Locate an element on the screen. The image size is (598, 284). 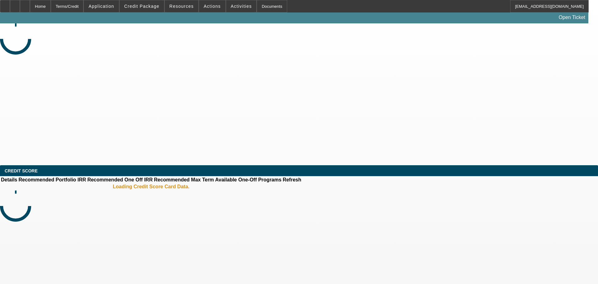
span: CREDIT SCORE is located at coordinates (21, 171).